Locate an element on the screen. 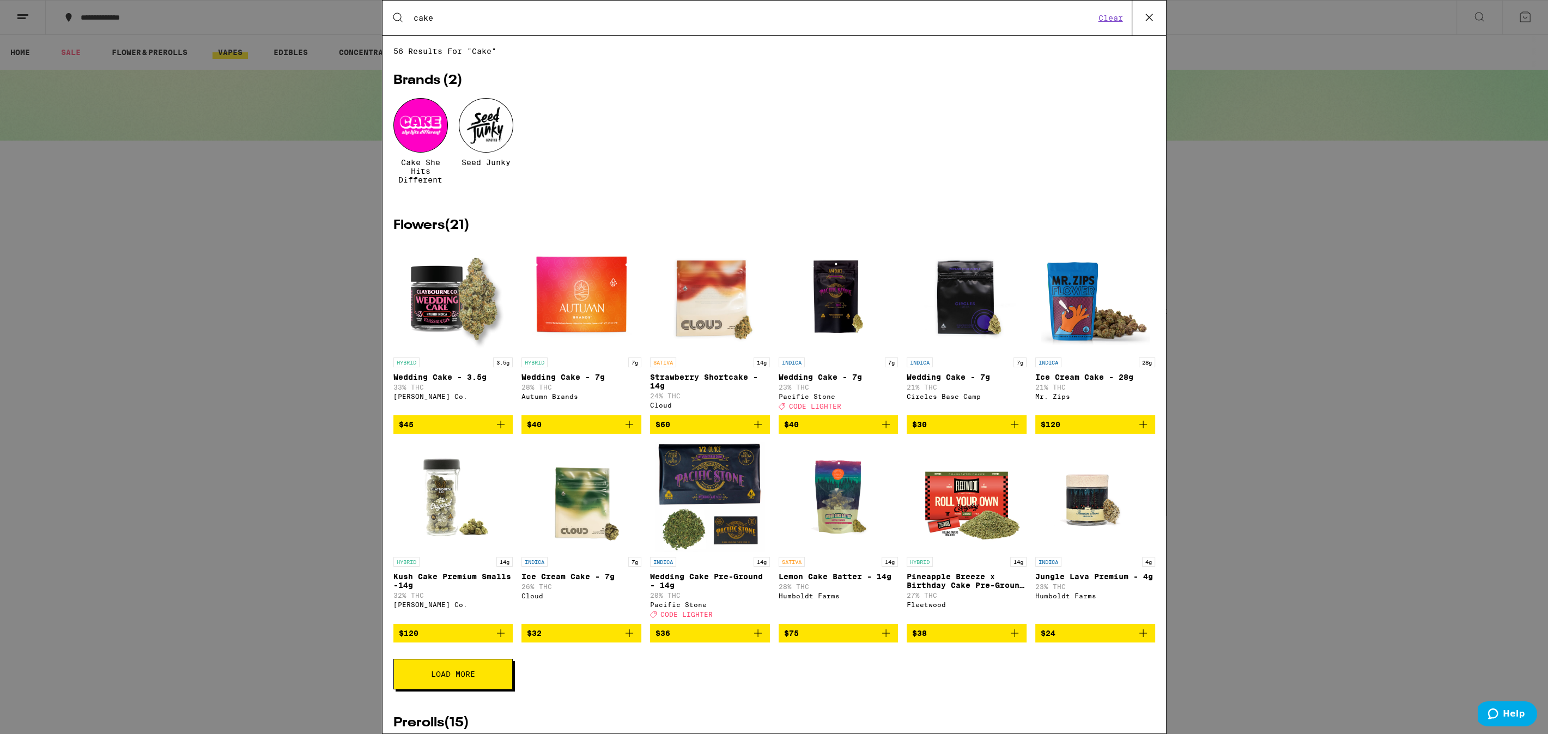 This screenshot has width=1548, height=734. p: 28g is located at coordinates (1147, 362).